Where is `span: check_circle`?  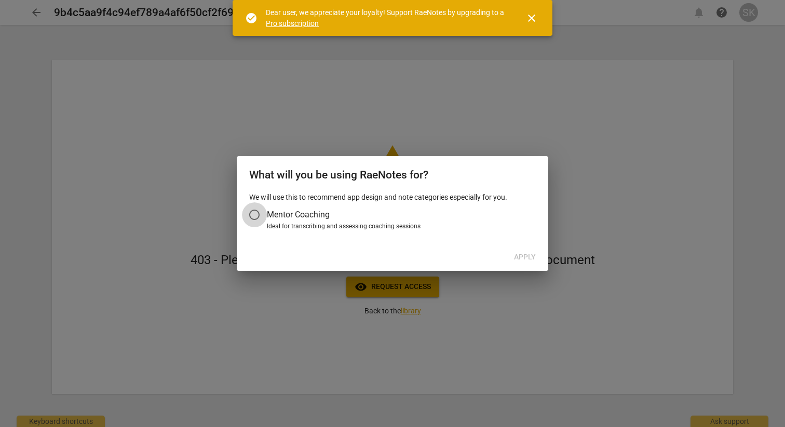 span: check_circle is located at coordinates (251, 18).